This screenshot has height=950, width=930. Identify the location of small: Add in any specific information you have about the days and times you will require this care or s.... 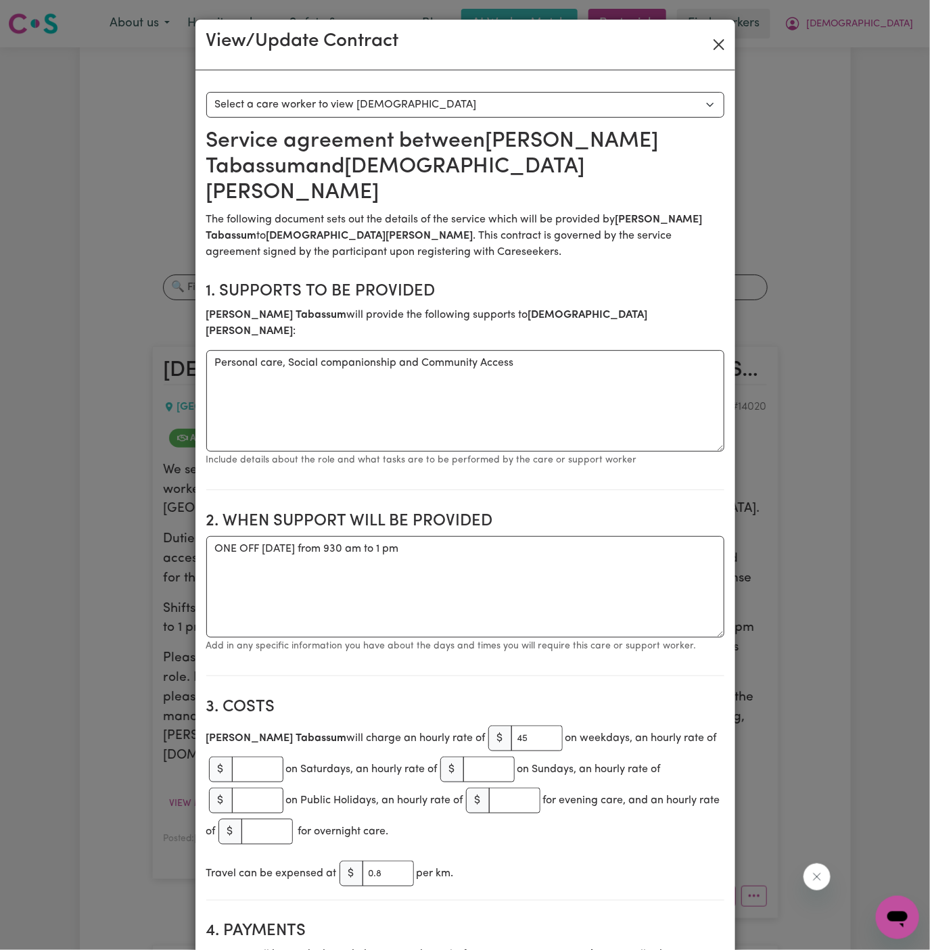
(451, 646).